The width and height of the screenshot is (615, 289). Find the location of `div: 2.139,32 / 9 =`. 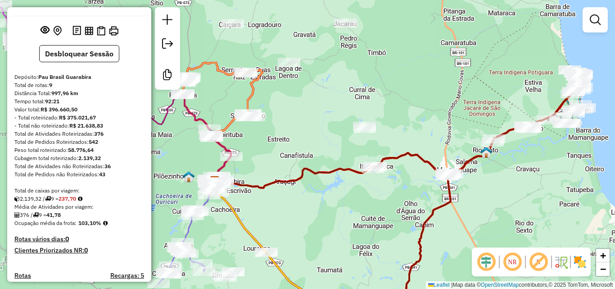

div: 2.139,32 / 9 = is located at coordinates (79, 199).